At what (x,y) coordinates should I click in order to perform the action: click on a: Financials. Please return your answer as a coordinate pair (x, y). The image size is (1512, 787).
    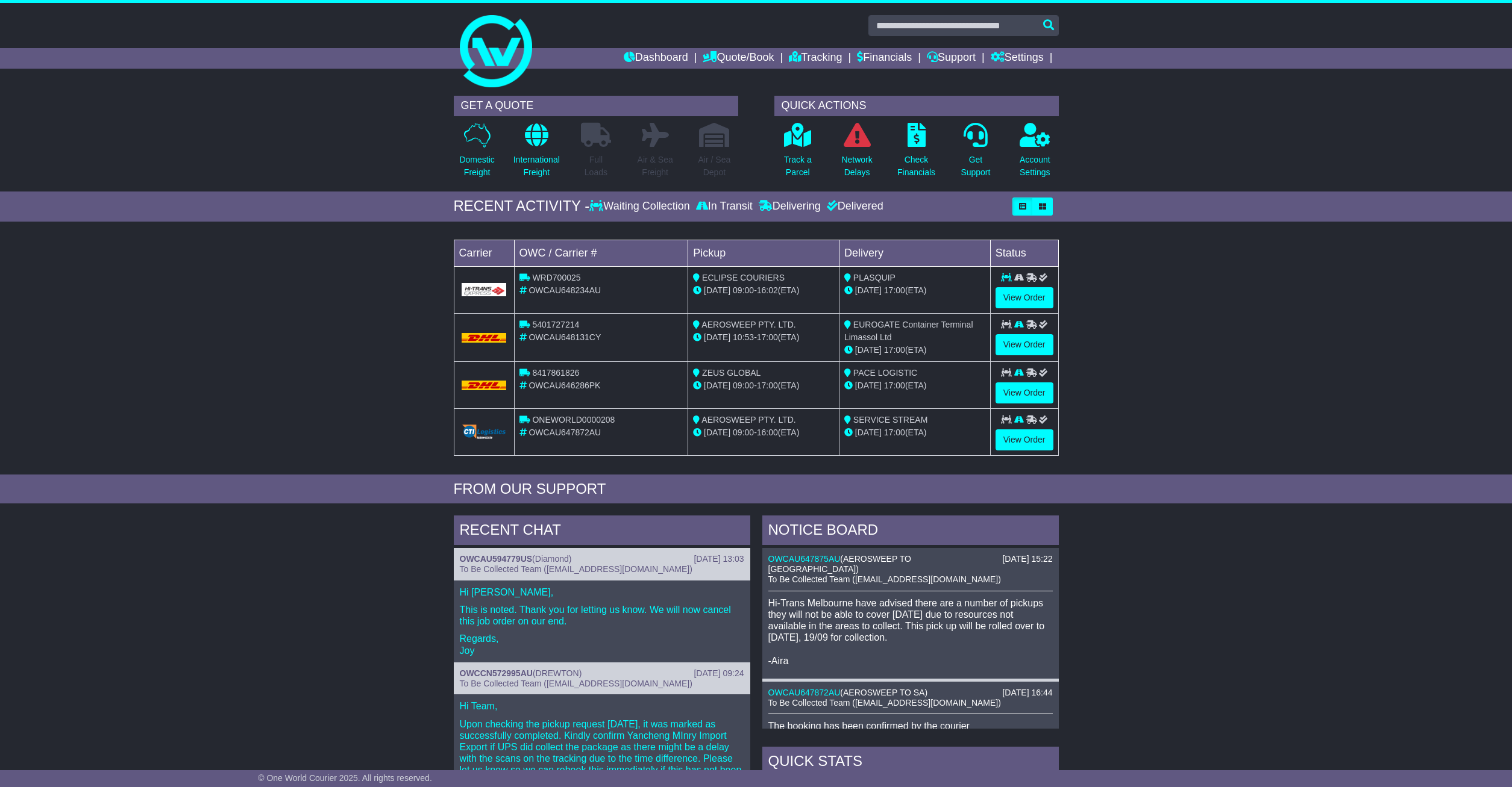
    Looking at the image, I should click on (884, 59).